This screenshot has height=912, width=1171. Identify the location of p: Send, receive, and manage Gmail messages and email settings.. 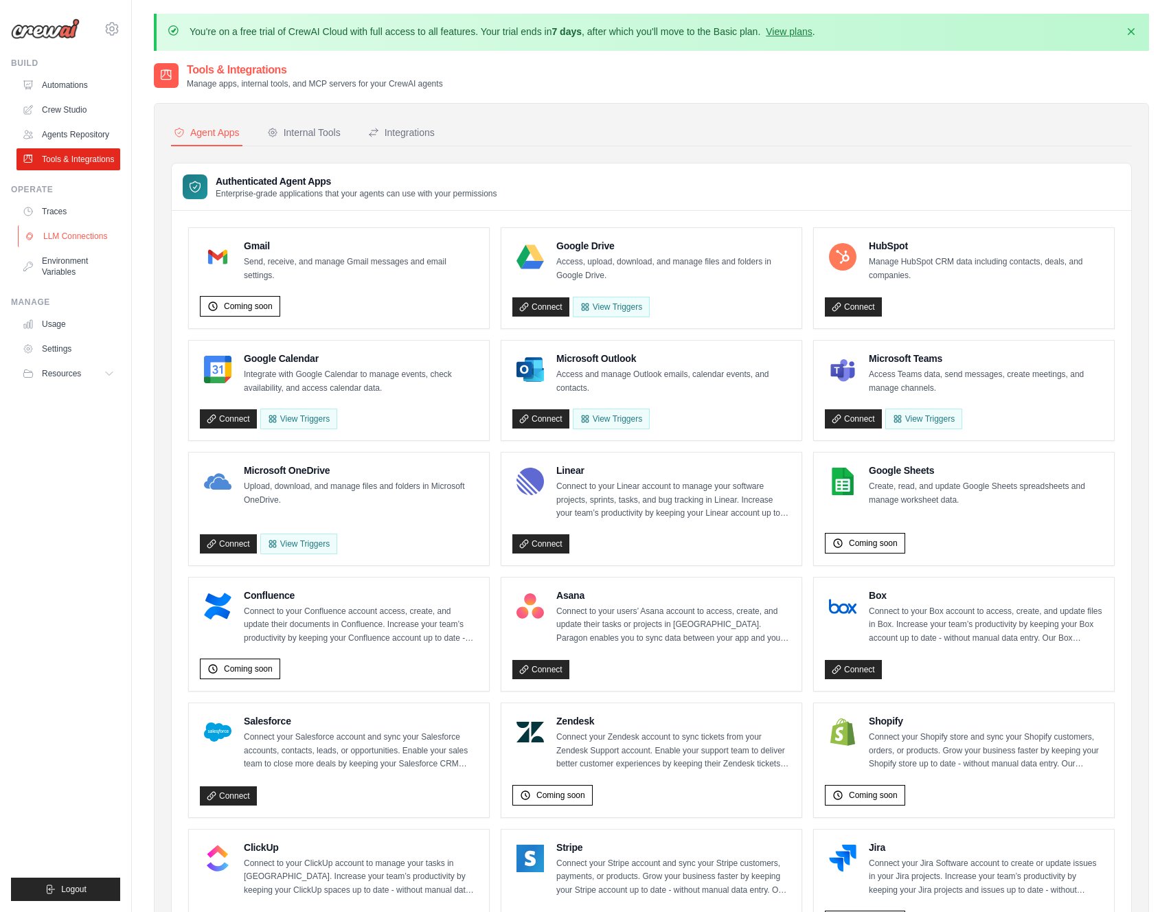
(360, 268).